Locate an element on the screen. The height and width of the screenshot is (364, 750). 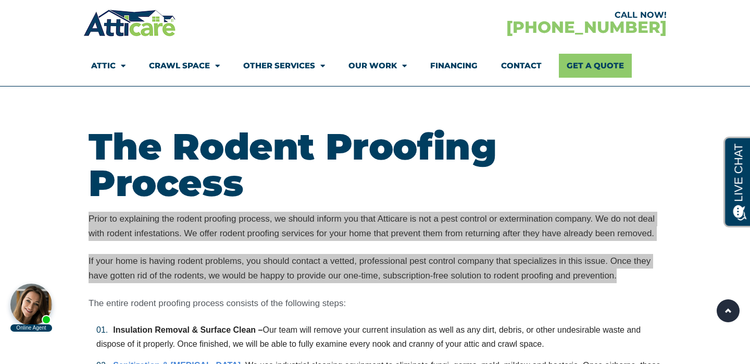
strong: Insulation Removal & Surface Clean – is located at coordinates (188, 329).